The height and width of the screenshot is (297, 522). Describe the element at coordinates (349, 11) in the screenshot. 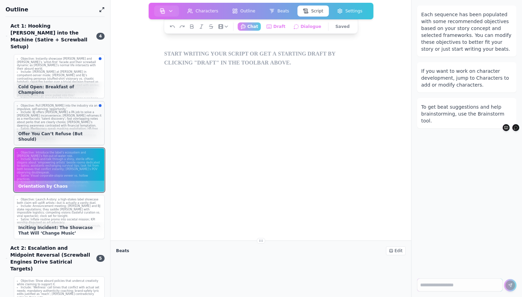

I see `a: Settings` at that location.